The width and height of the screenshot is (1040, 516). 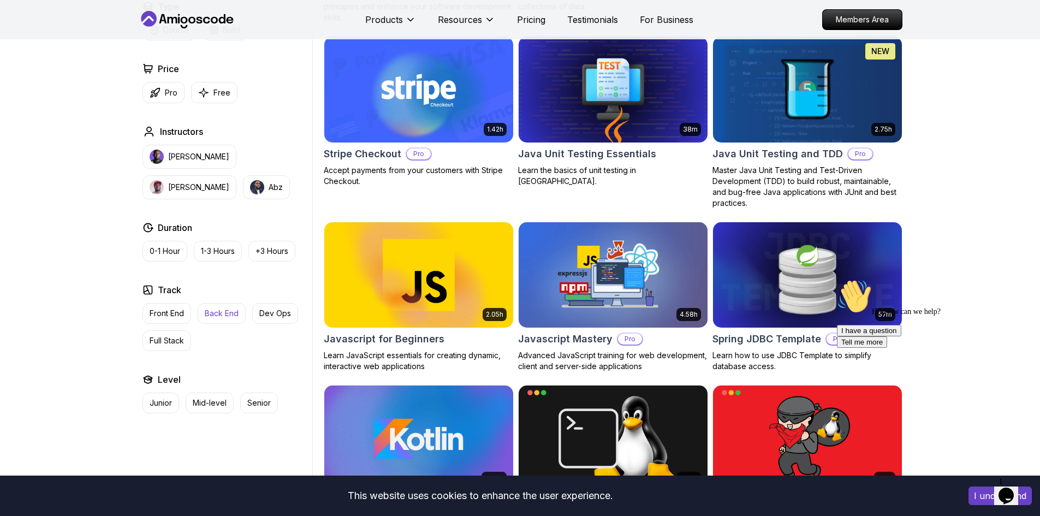 What do you see at coordinates (214, 92) in the screenshot?
I see `button: Free` at bounding box center [214, 92].